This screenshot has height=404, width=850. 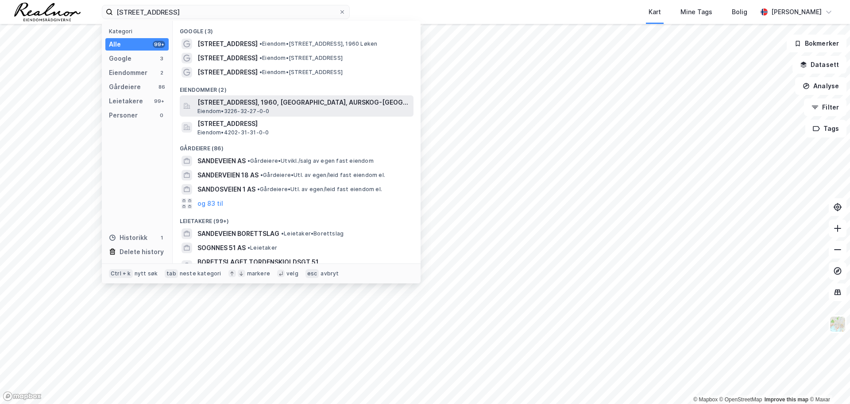 What do you see at coordinates (826, 128) in the screenshot?
I see `button: Tags` at bounding box center [826, 128].